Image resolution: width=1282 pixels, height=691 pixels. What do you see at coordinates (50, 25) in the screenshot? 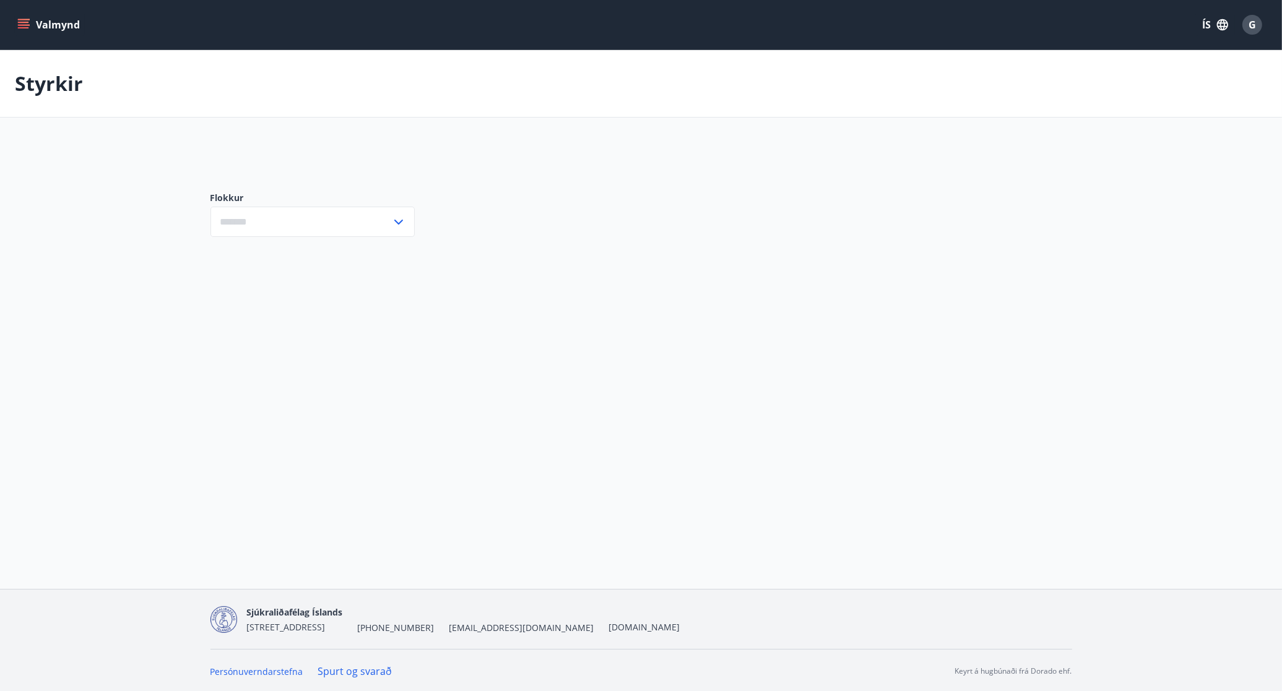
I see `button: menu` at bounding box center [50, 25].